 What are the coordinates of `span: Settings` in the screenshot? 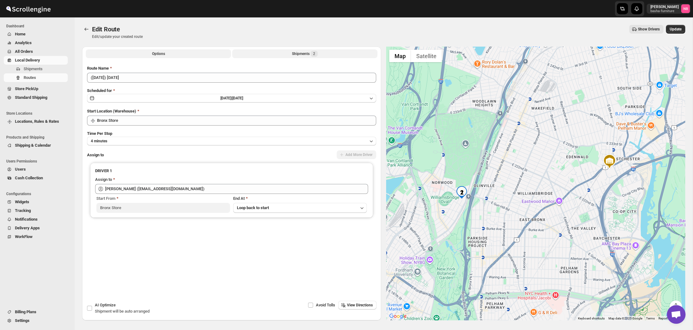 It's located at (22, 321).